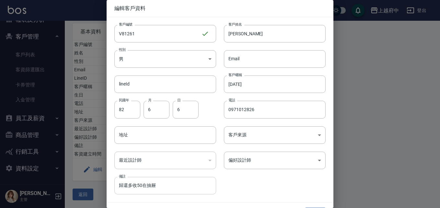  I want to click on label: 月, so click(150, 100).